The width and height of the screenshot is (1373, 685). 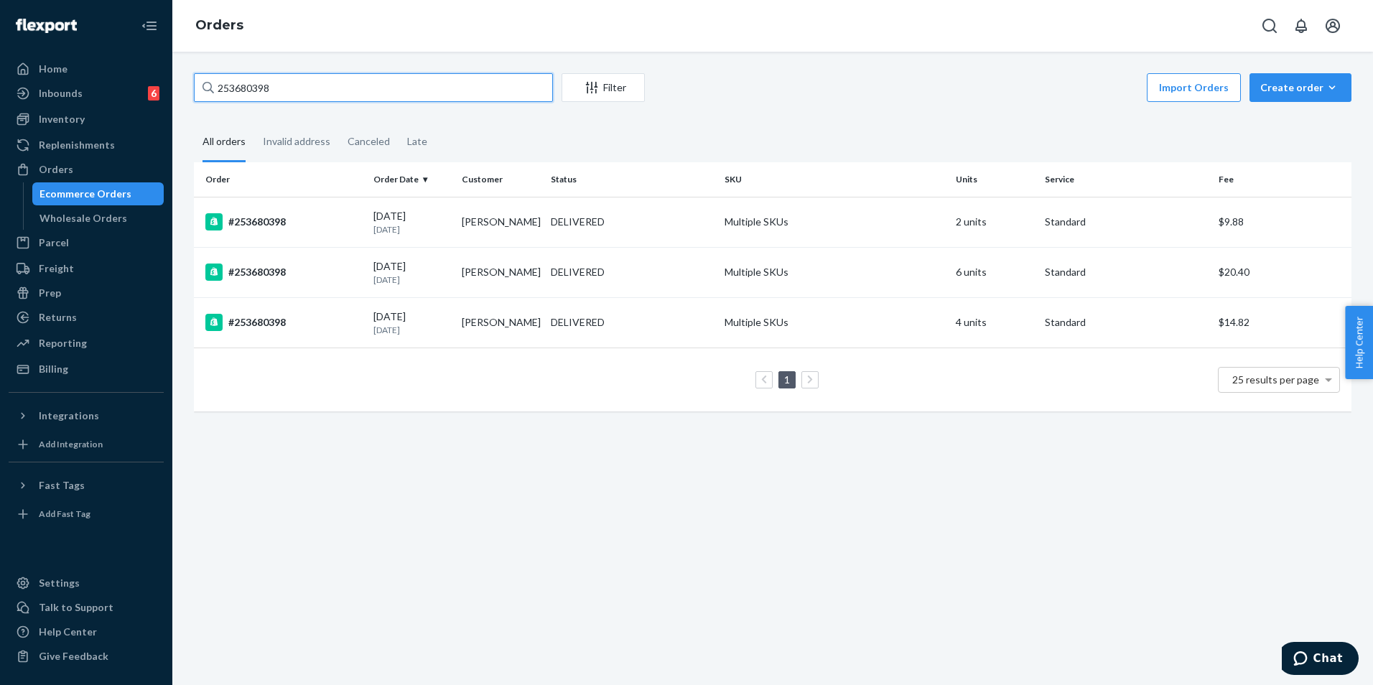 I want to click on a: Ecommerce Orders, so click(x=98, y=194).